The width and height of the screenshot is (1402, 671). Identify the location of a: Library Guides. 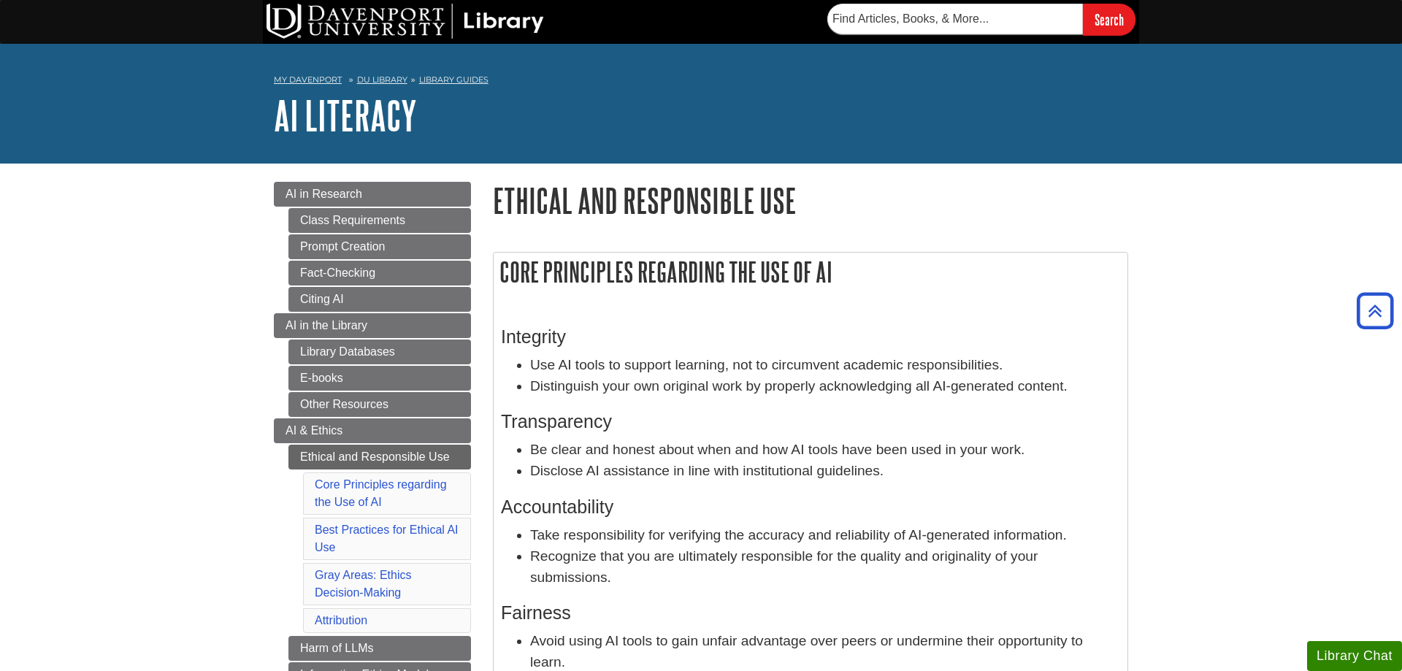
(453, 80).